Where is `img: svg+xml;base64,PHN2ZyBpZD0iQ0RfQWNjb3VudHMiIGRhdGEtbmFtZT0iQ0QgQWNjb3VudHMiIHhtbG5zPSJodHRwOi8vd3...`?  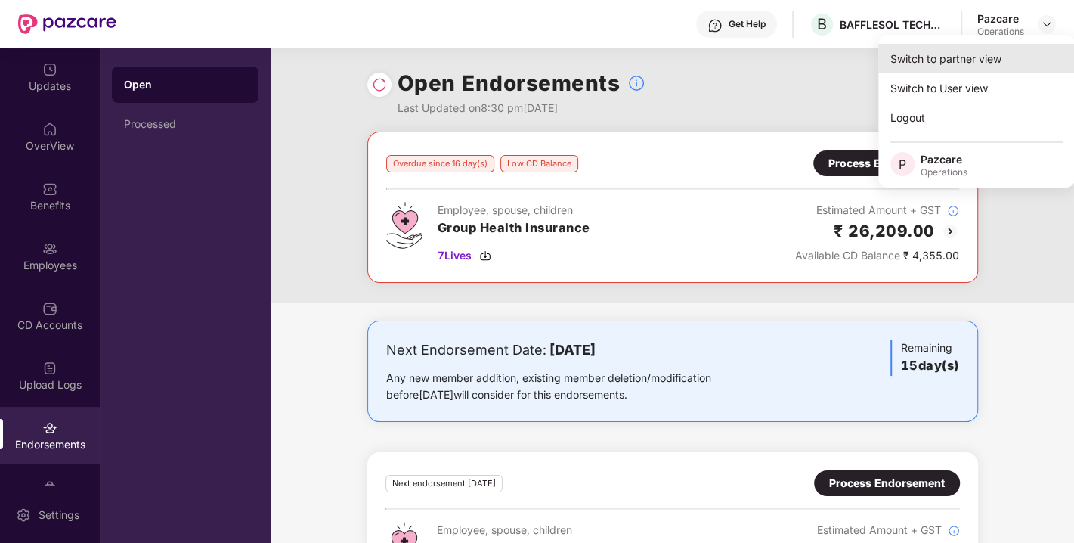 img: svg+xml;base64,PHN2ZyBpZD0iQ0RfQWNjb3VudHMiIGRhdGEtbmFtZT0iQ0QgQWNjb3VudHMiIHhtbG5zPSJodHRwOi8vd3... is located at coordinates (50, 308).